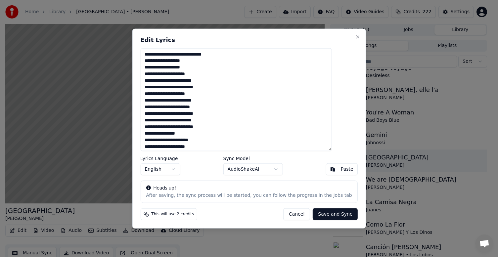 The width and height of the screenshot is (498, 257). I want to click on div: Heads up!, so click(249, 188).